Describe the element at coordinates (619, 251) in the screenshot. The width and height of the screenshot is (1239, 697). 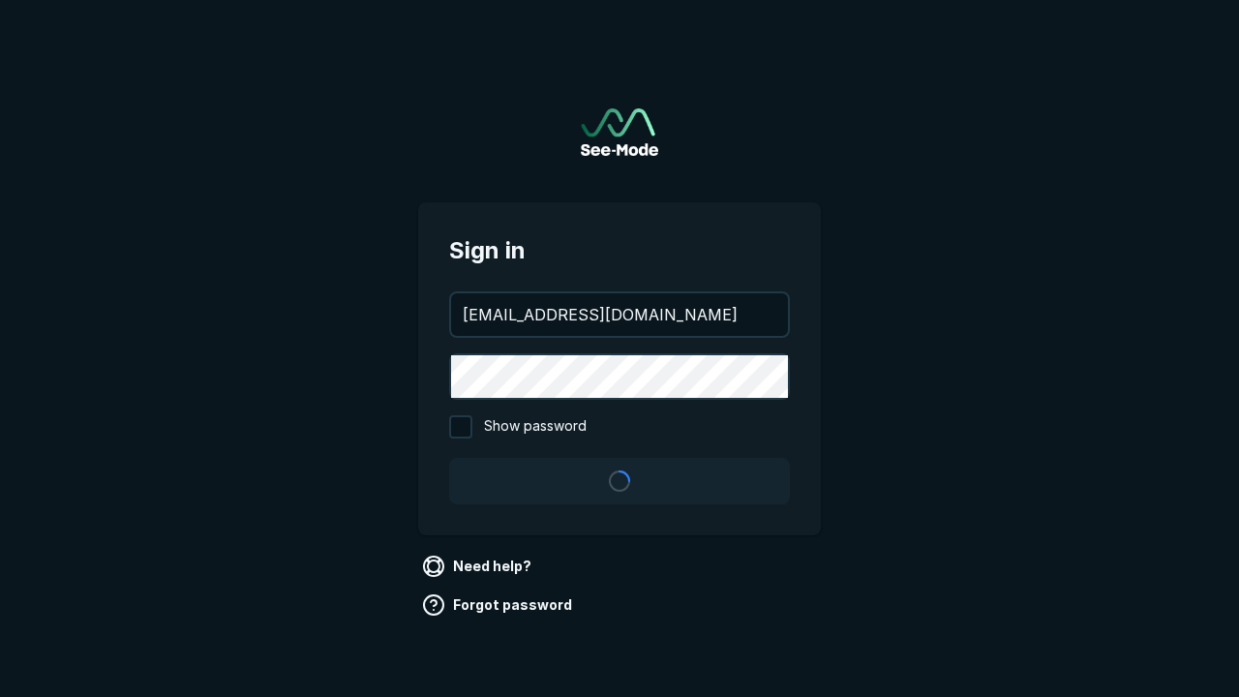
I see `span: Sign in` at that location.